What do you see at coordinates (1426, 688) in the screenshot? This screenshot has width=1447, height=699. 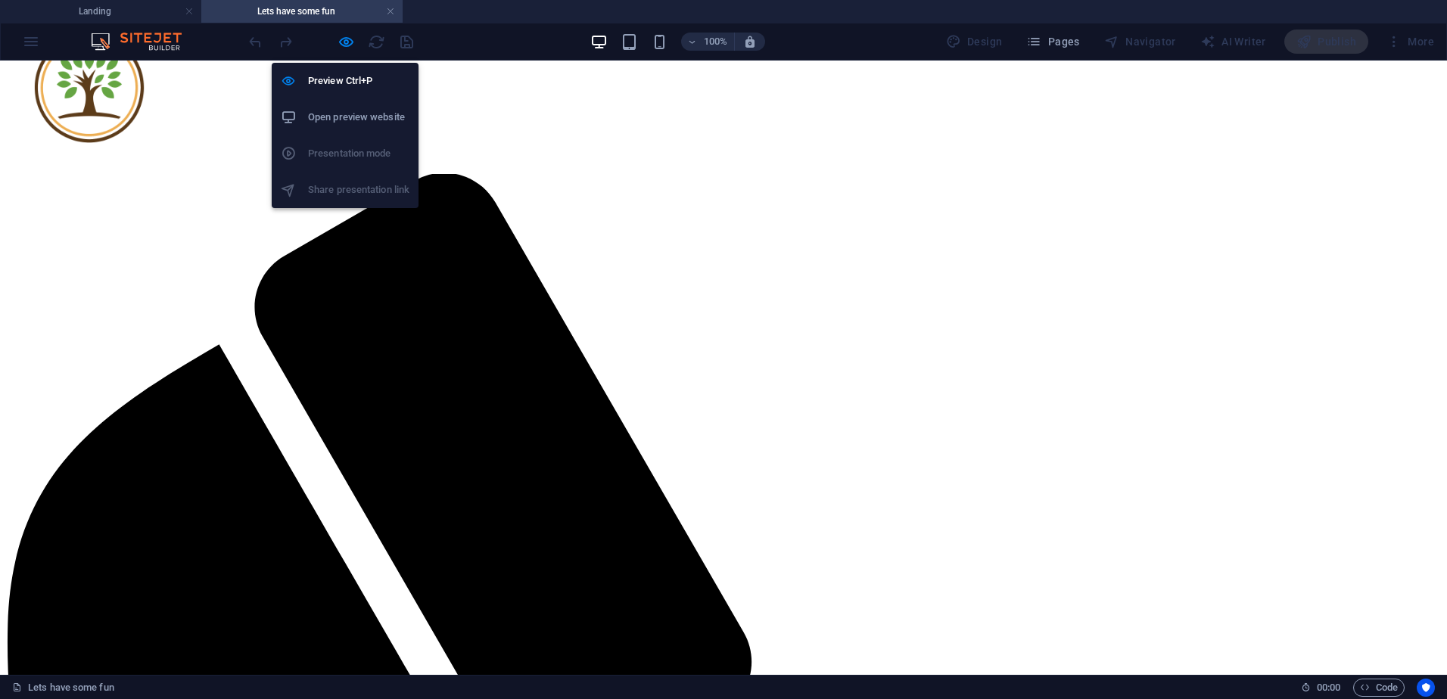 I see `button: Usercentrics` at bounding box center [1426, 688].